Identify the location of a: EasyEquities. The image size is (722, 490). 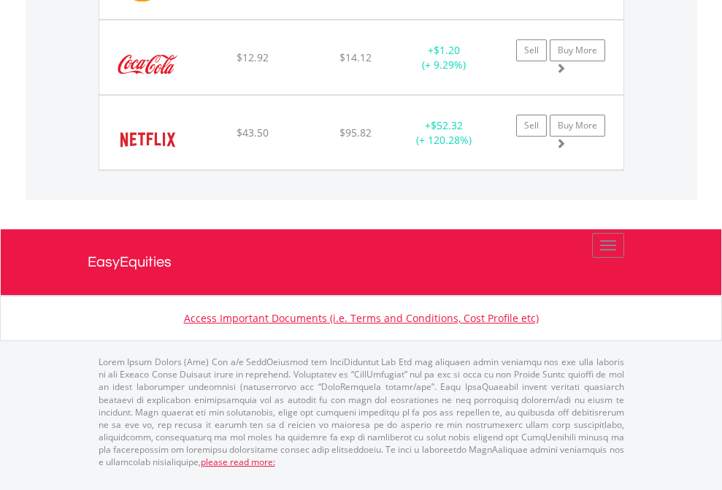
(361, 262).